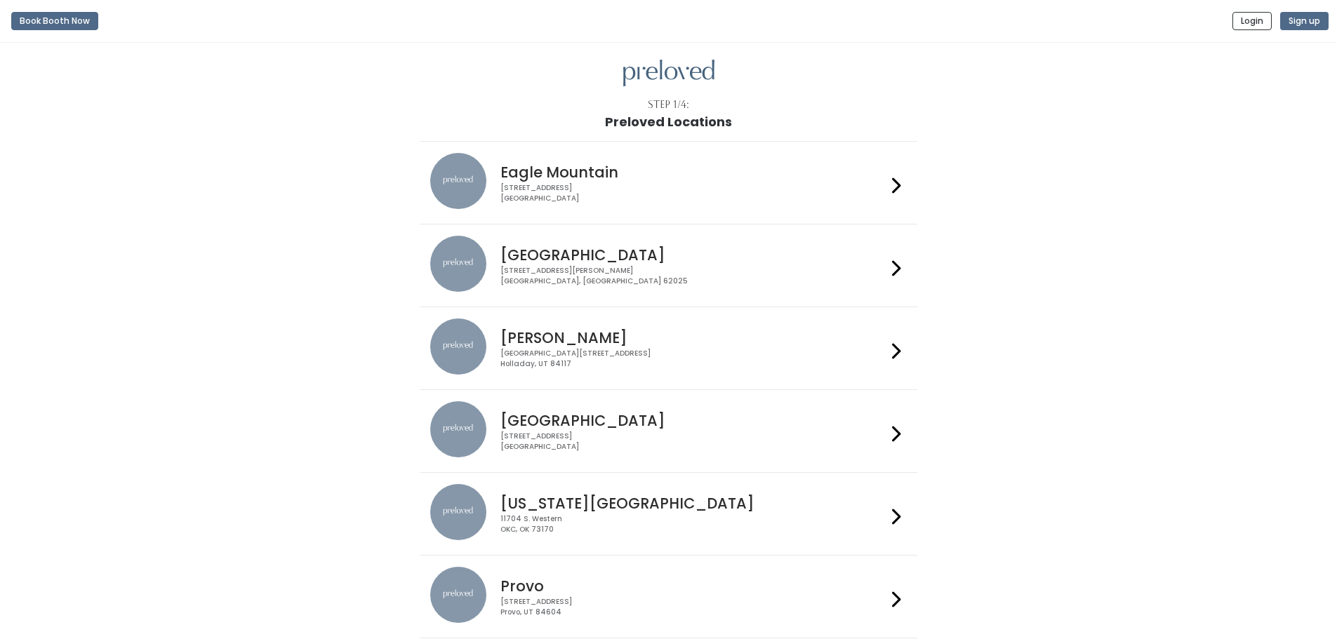 The image size is (1337, 639). I want to click on h4: Provo, so click(693, 586).